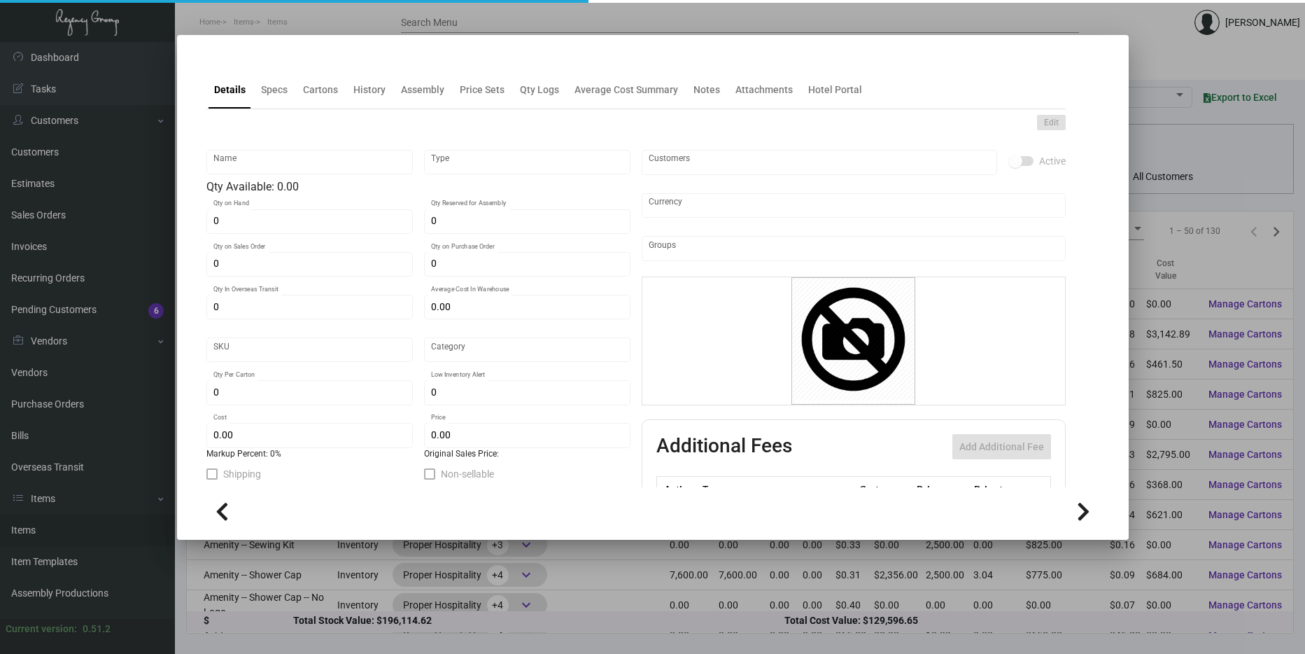 The height and width of the screenshot is (654, 1305). Describe the element at coordinates (274, 90) in the screenshot. I see `div: Specs` at that location.